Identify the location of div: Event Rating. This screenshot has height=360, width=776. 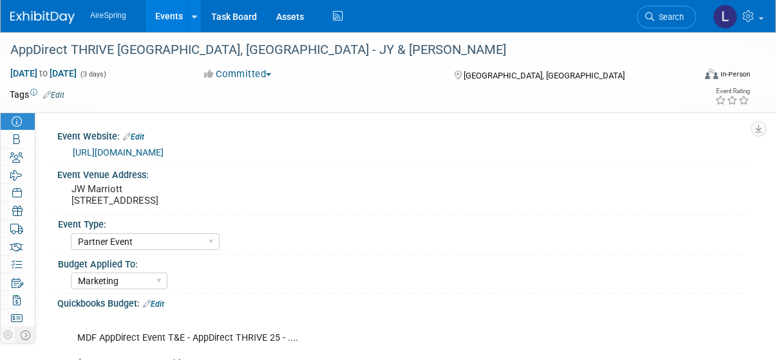
(732, 91).